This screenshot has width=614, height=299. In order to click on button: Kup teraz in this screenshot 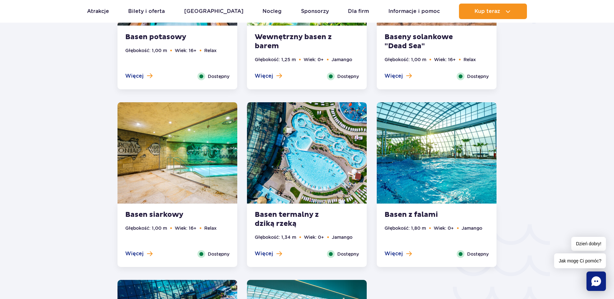, I will do `click(493, 11)`.